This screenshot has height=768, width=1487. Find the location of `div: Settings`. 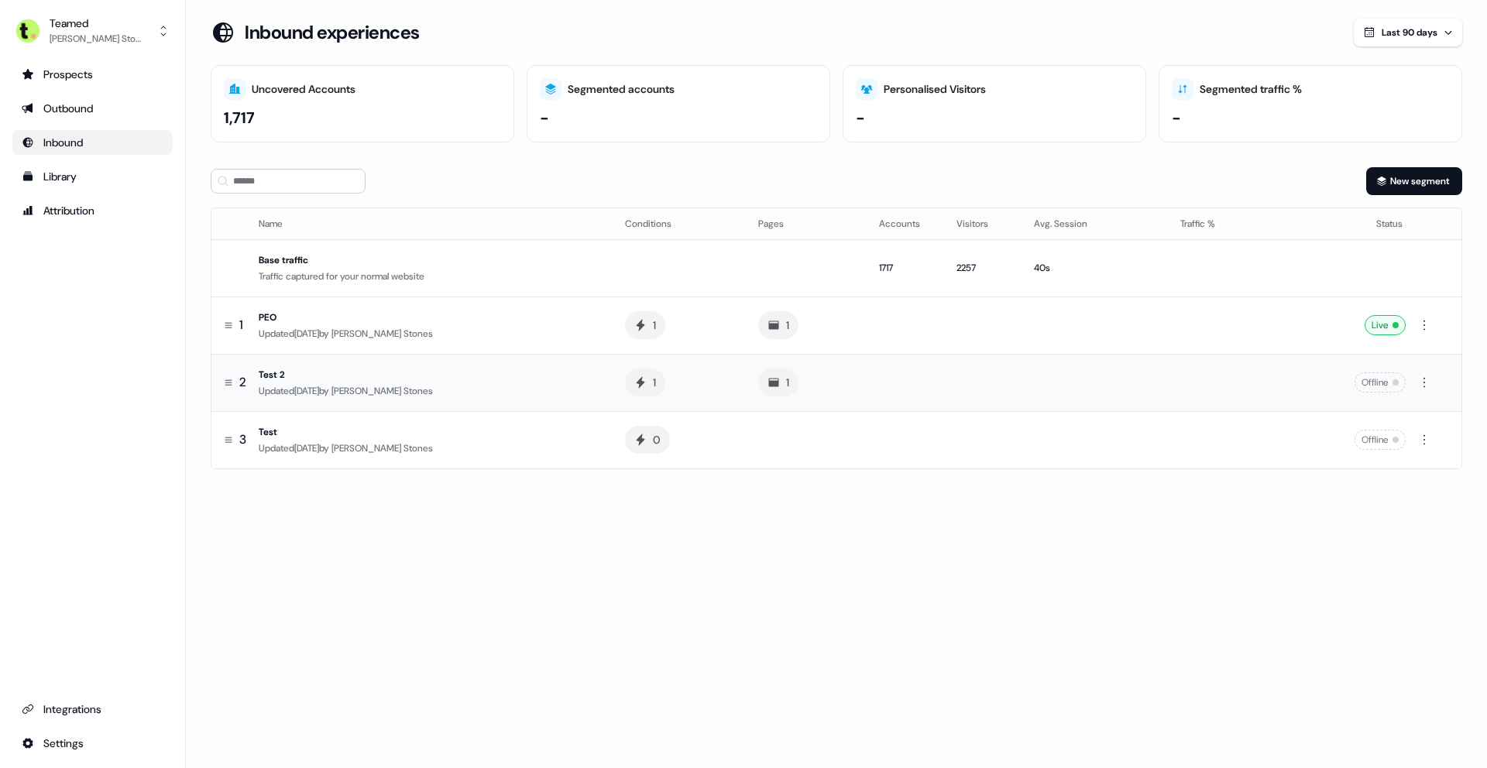

div: Settings is located at coordinates (92, 743).